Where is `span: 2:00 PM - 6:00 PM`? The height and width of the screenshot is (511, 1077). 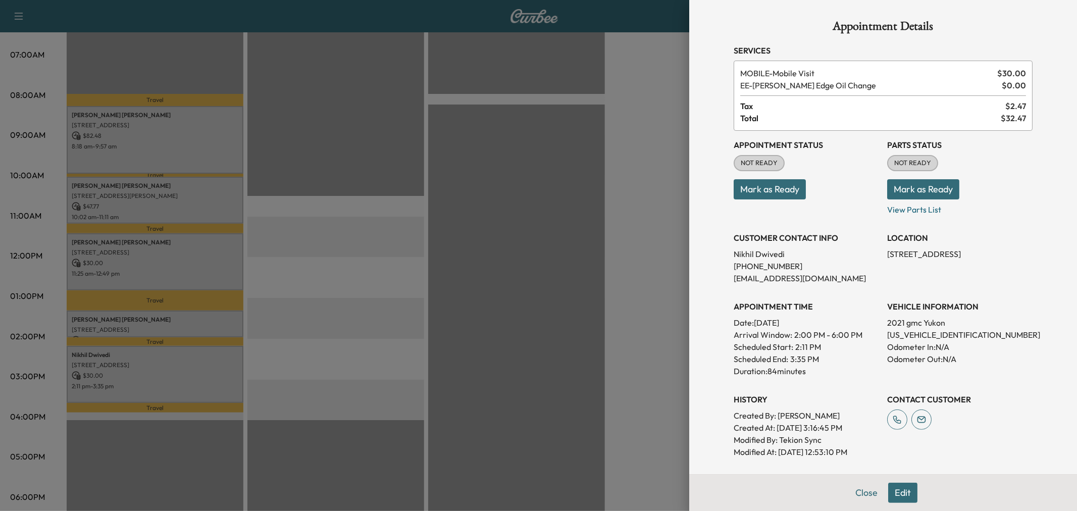
span: 2:00 PM - 6:00 PM is located at coordinates (828, 335).